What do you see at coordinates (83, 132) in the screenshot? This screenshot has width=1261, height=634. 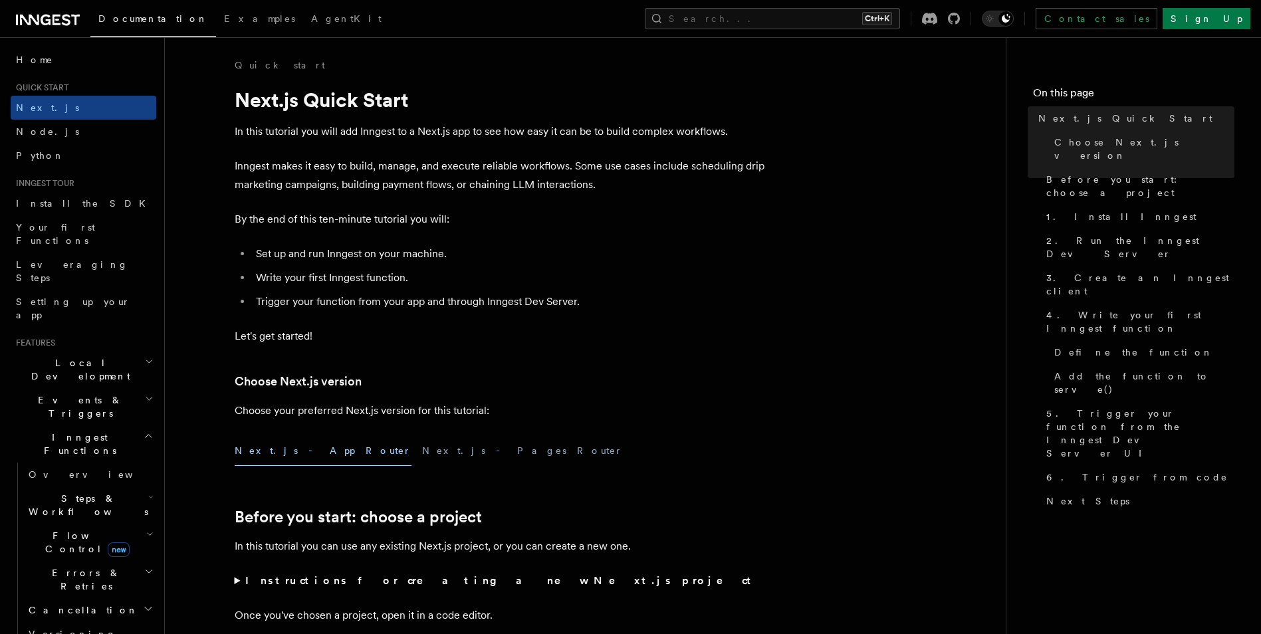 I see `a: Node.js` at bounding box center [83, 132].